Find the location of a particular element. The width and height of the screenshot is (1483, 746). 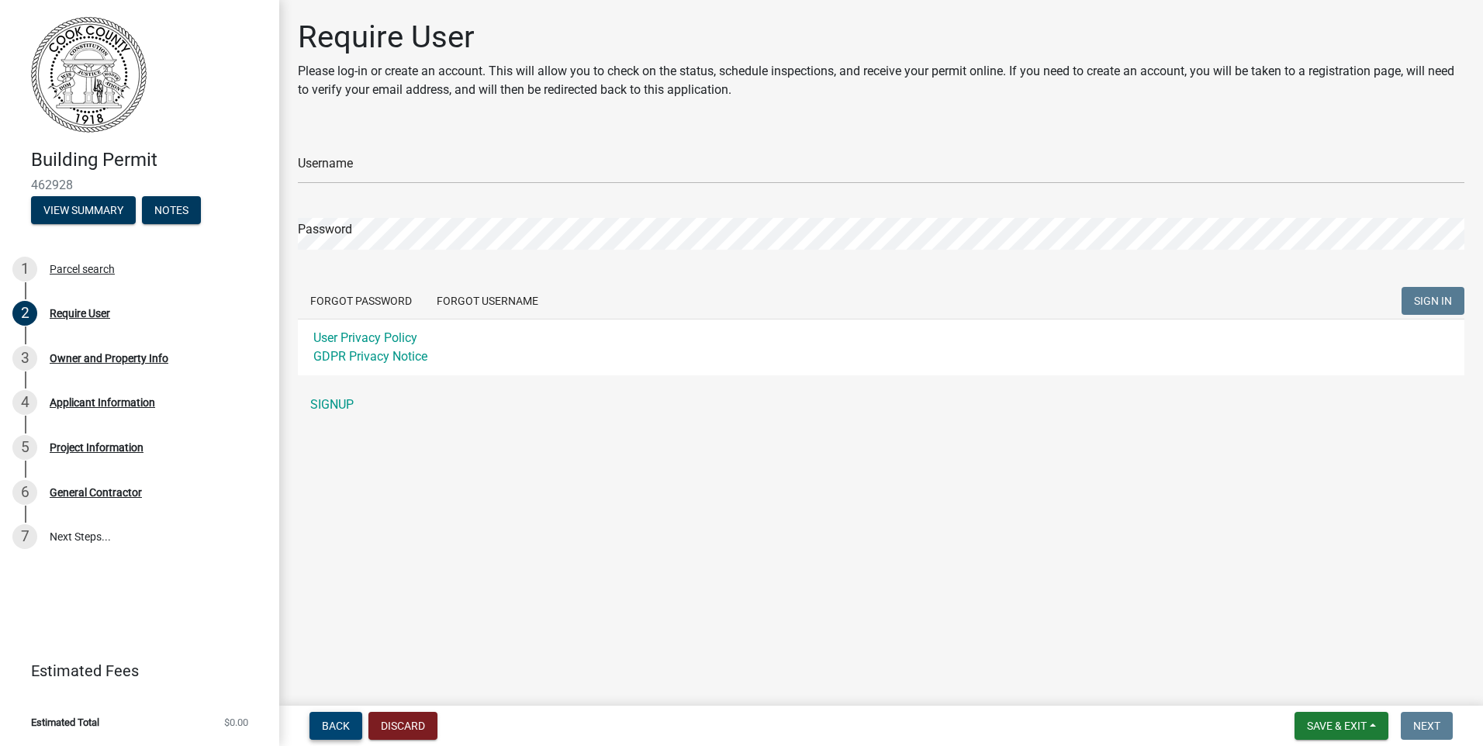

div: 2 is located at coordinates (25, 313).